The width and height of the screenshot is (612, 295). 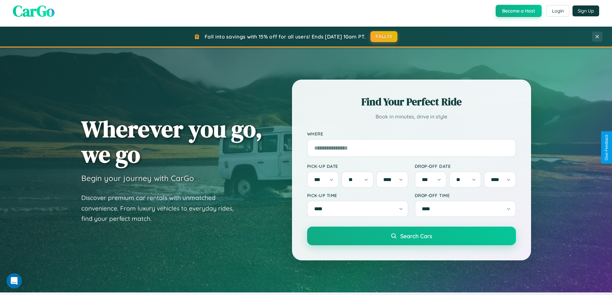 I want to click on button: Login, so click(x=557, y=11).